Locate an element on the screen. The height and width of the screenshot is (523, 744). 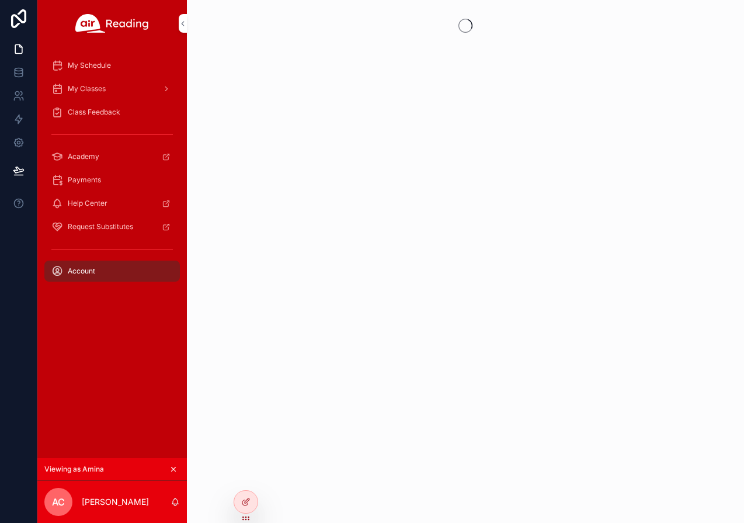
a: Payments is located at coordinates (112, 180).